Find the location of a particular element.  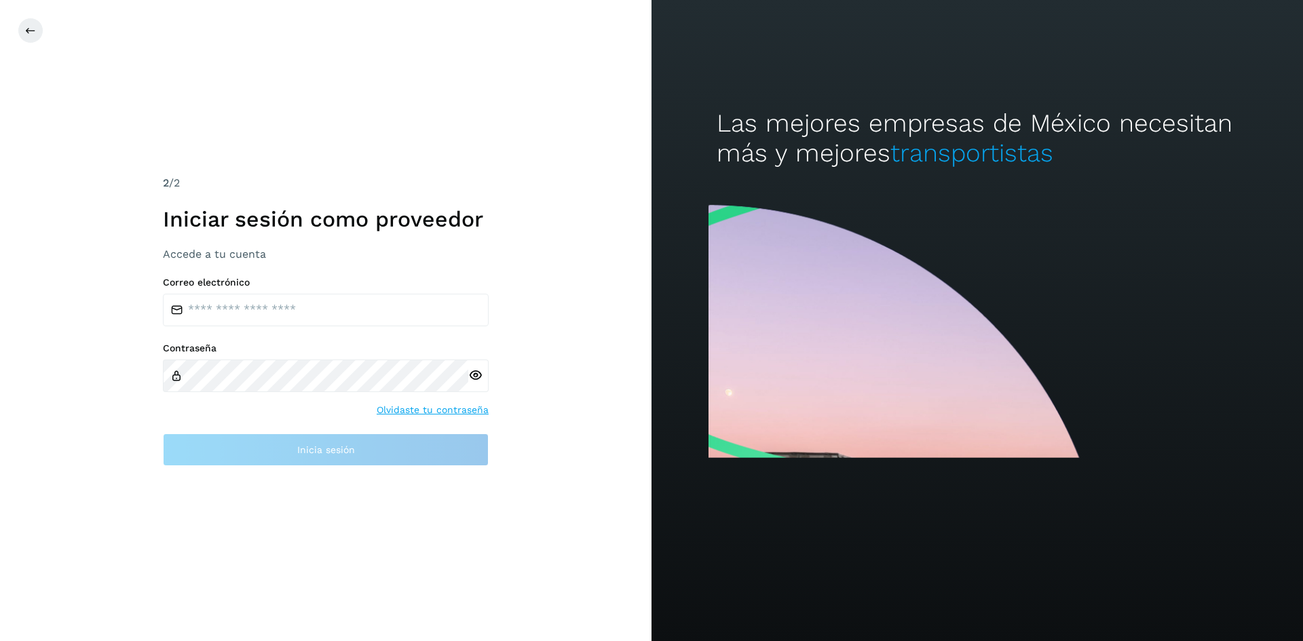

h1: Iniciar sesión como proveedor is located at coordinates (326, 219).